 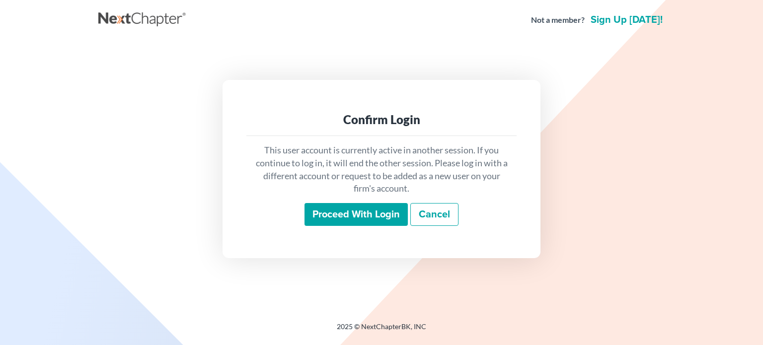 What do you see at coordinates (558, 20) in the screenshot?
I see `strong: Not a member?` at bounding box center [558, 20].